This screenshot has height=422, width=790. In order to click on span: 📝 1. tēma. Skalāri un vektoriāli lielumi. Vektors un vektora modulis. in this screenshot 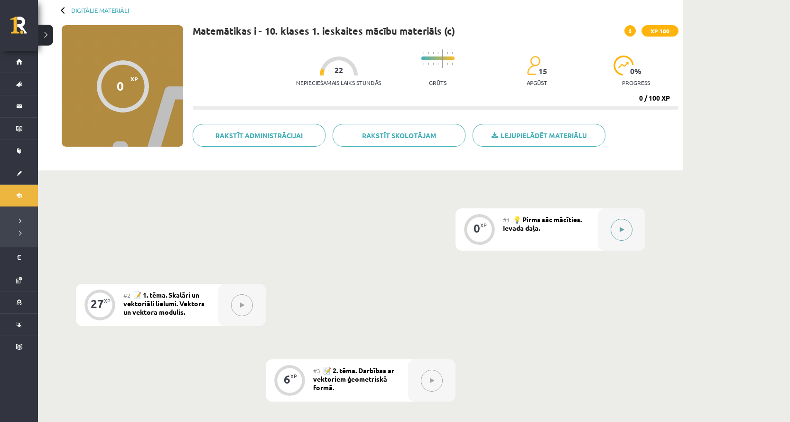, I will do `click(164, 303)`.